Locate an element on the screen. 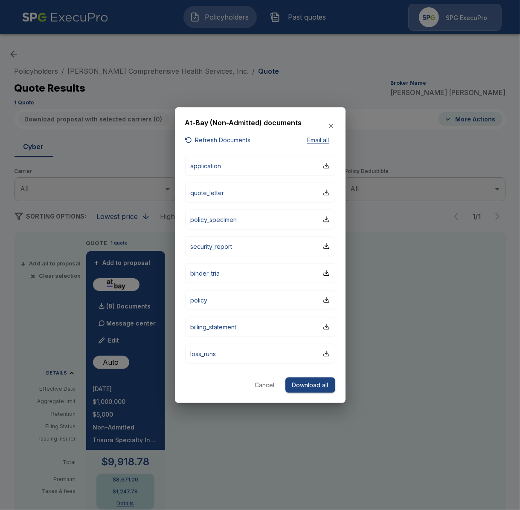  p: billing_statement is located at coordinates (214, 326).